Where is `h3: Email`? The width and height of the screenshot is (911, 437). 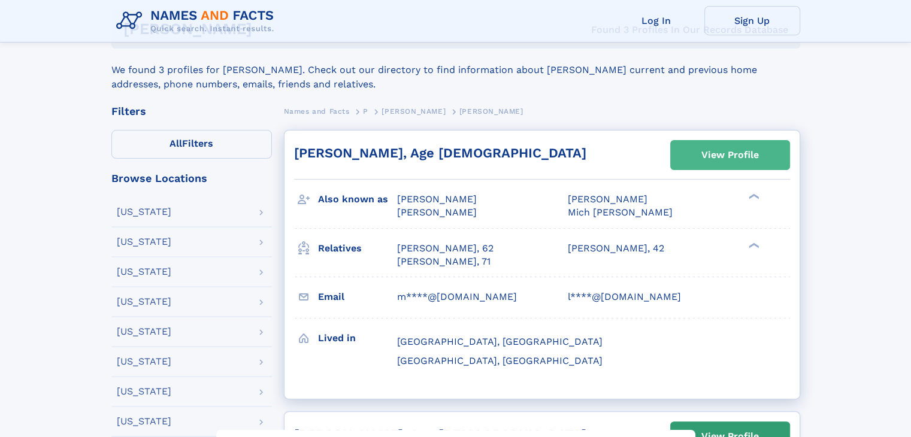
h3: Email is located at coordinates (357, 297).